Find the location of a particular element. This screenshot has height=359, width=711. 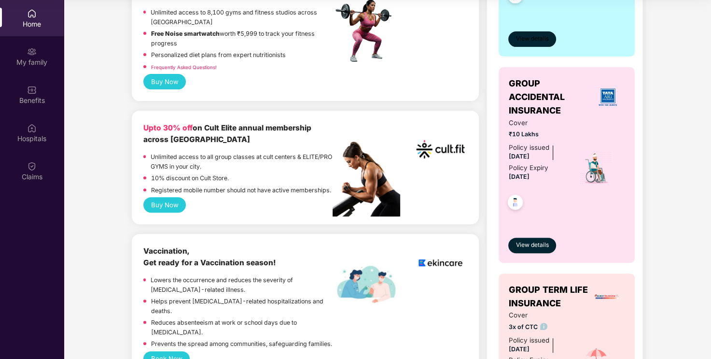

img: svg+xml;base64,PHN2ZyBpZD0iSG9tZSIgeG1sbnM9Imh0dHA6Ly93d3cudzMub3JnLzIwMDAvc3ZnIiB3aWR0aD0iMjAiIG... is located at coordinates (32, 14).